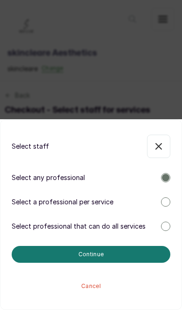 The width and height of the screenshot is (182, 310). What do you see at coordinates (30, 146) in the screenshot?
I see `p: Select staff` at bounding box center [30, 146].